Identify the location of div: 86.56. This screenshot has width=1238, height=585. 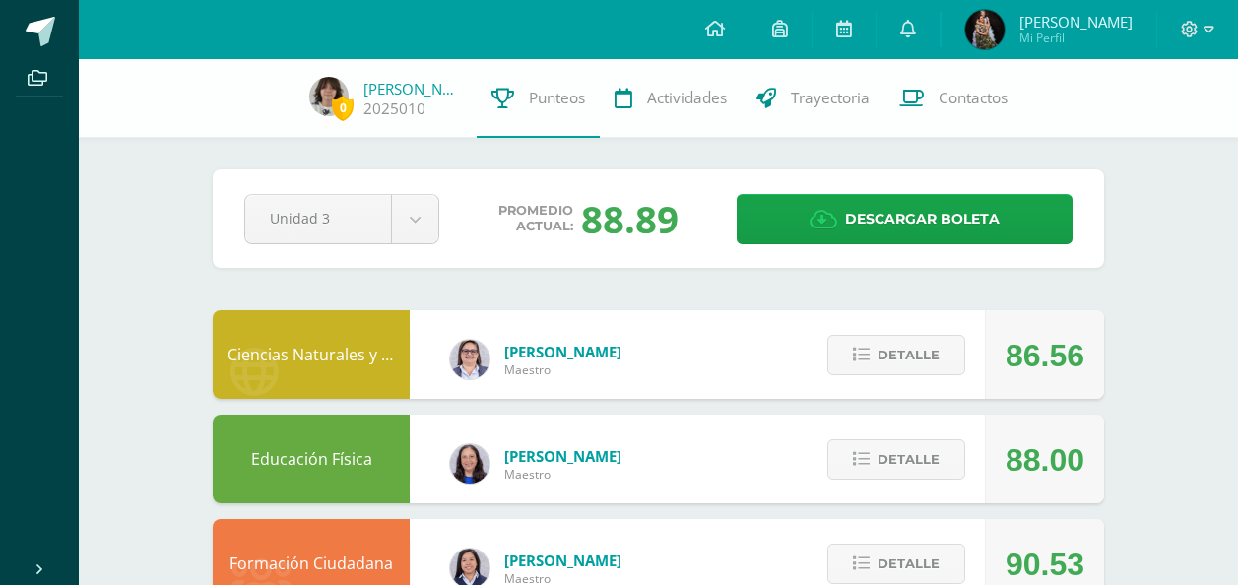
(1045, 356).